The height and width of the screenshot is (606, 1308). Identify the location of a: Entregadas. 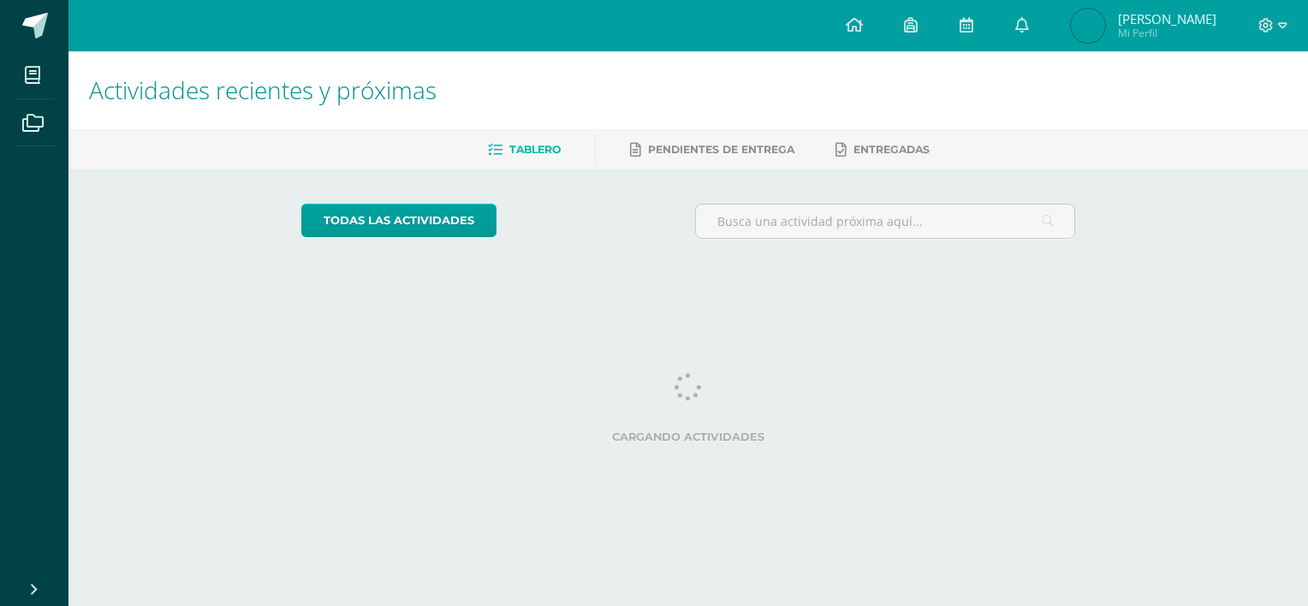
(882, 150).